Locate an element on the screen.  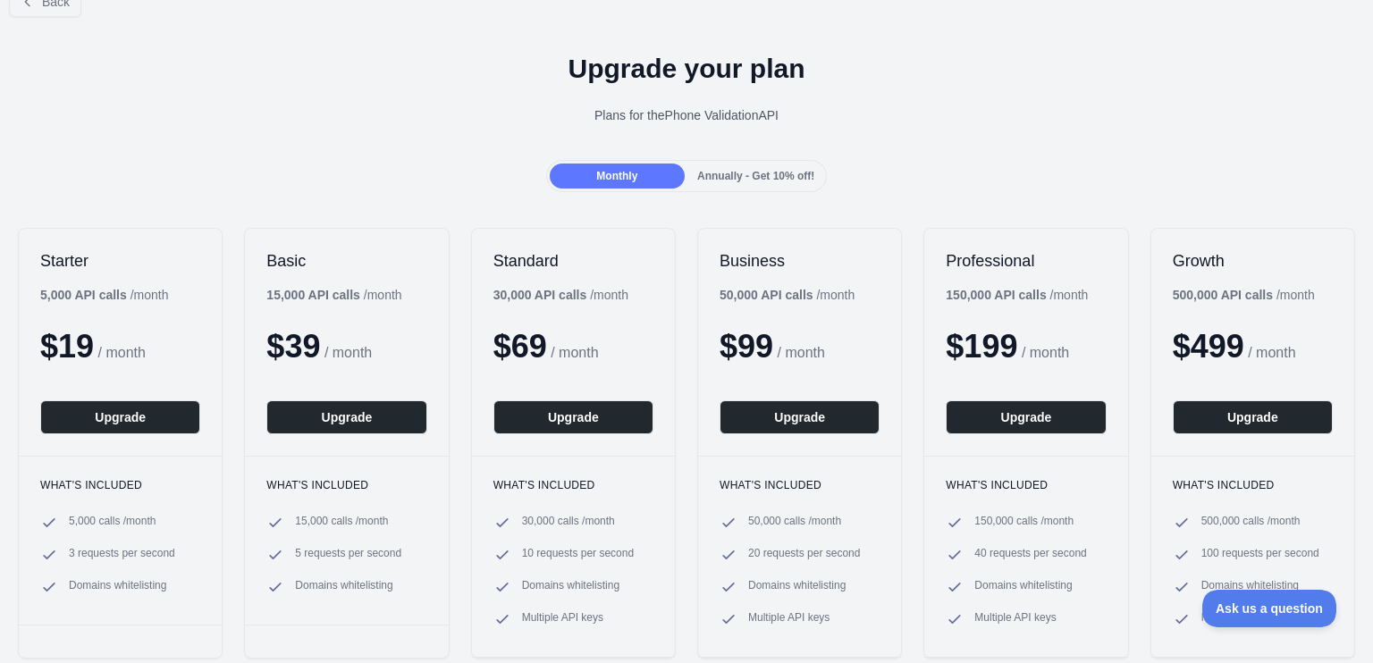
b: 30,000 API calls is located at coordinates (540, 295).